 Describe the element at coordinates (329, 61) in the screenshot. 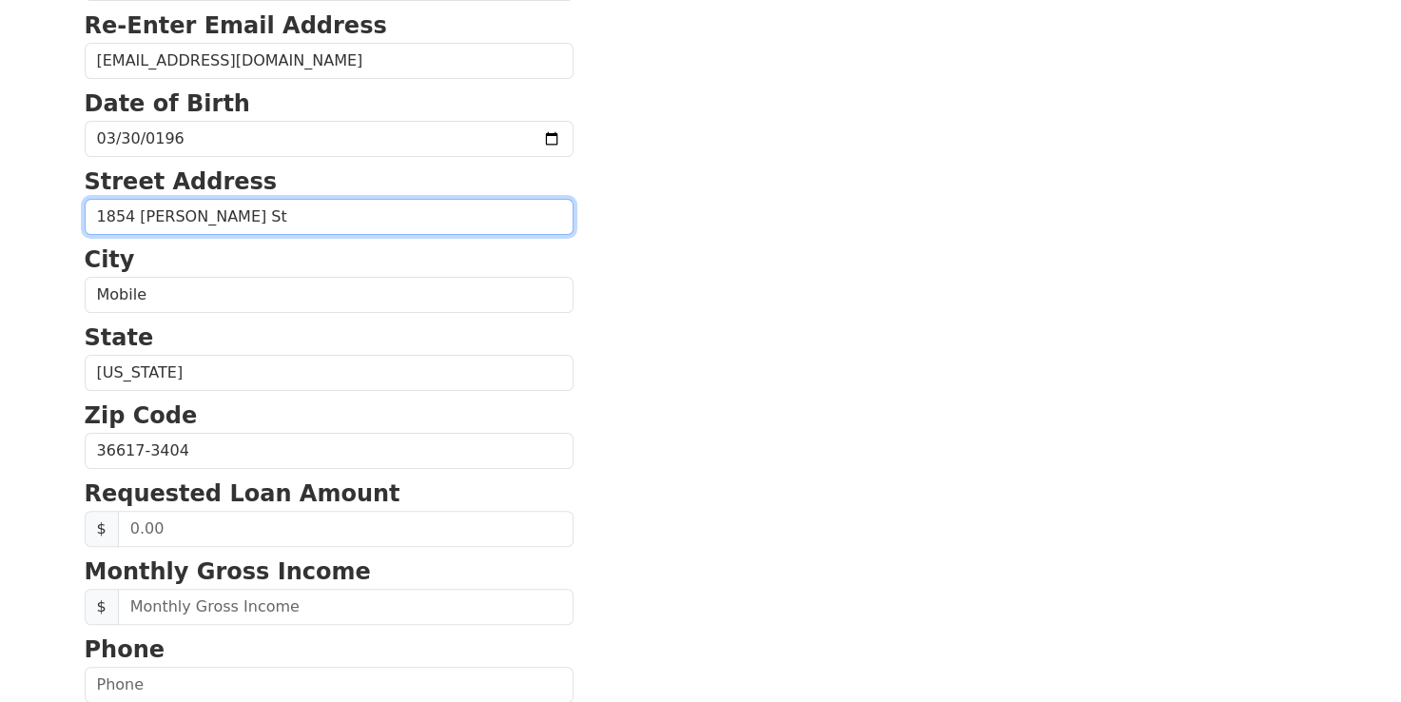

I see `input: Re-Enter Email Address` at that location.